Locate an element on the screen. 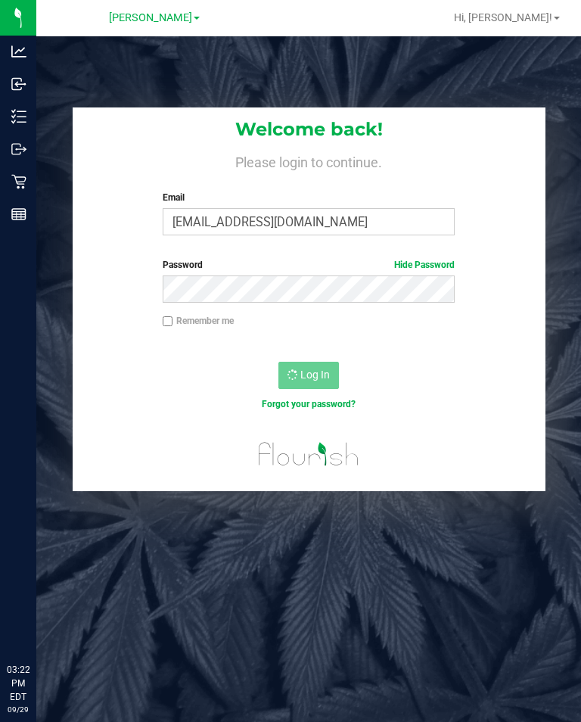  p: 09/29 is located at coordinates (18, 709).